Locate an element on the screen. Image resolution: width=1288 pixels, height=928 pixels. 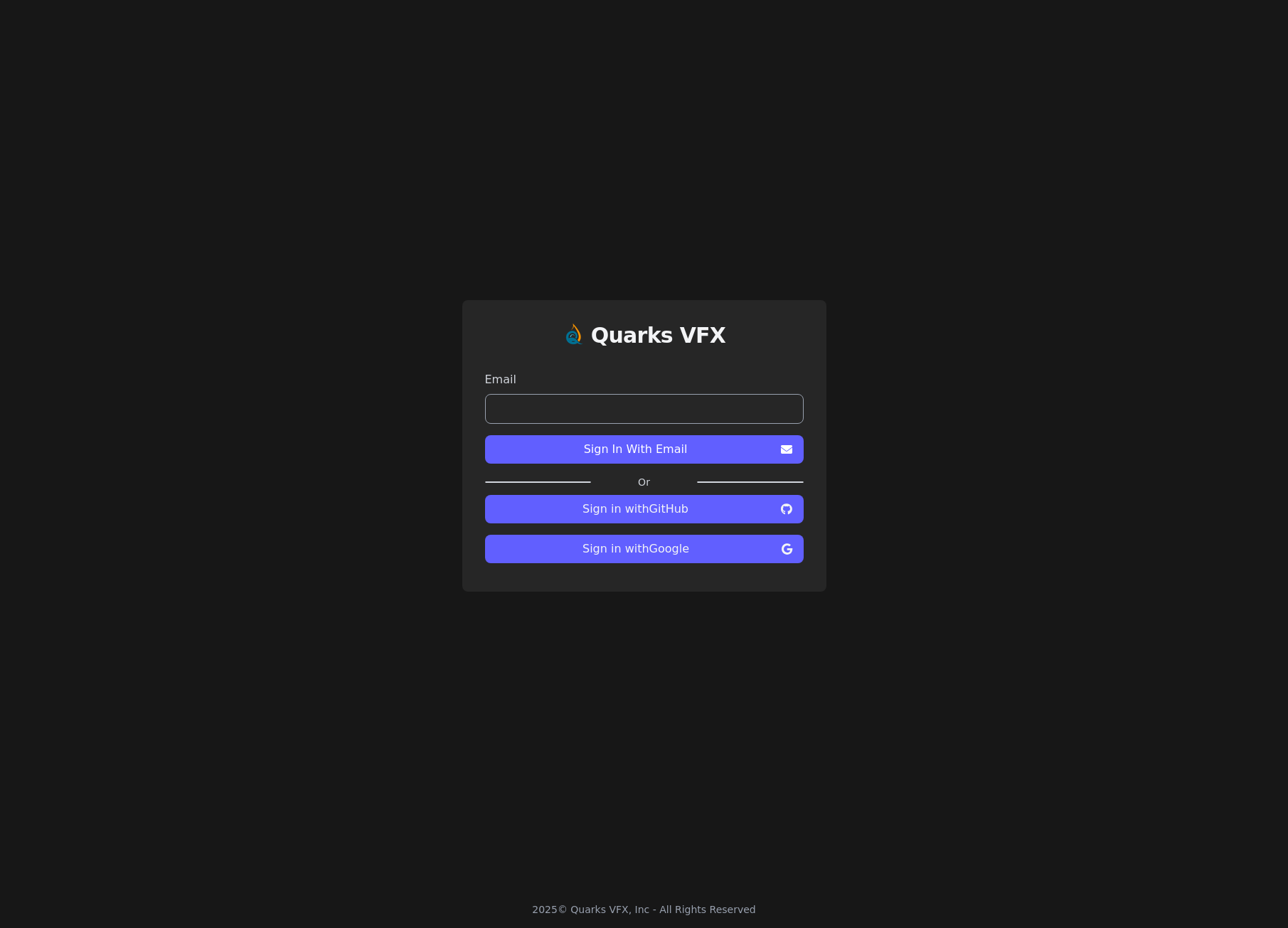
div: 2025 © Quarks VFX, Inc - All Rights Reserved is located at coordinates (644, 910).